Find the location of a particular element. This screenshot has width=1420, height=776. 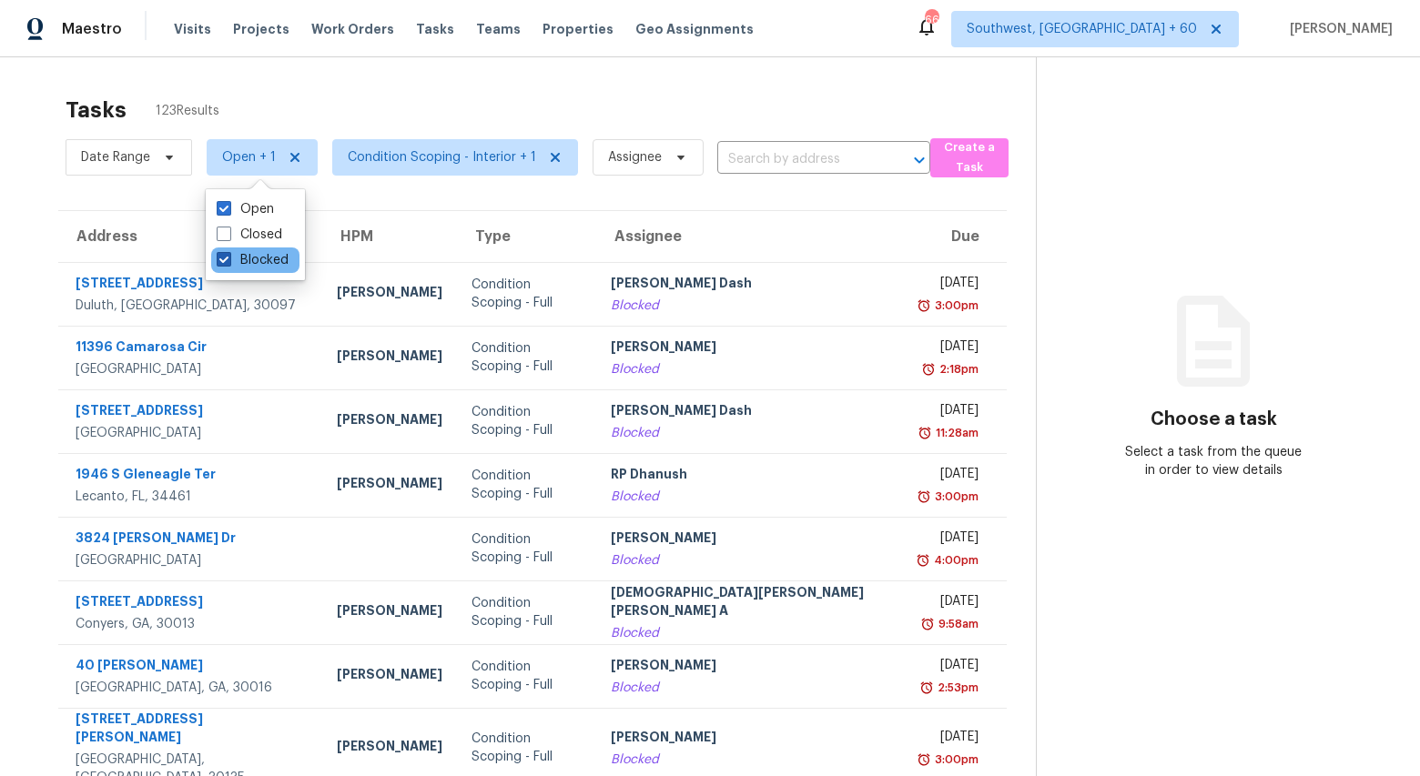

span: Work Orders is located at coordinates (352, 29).